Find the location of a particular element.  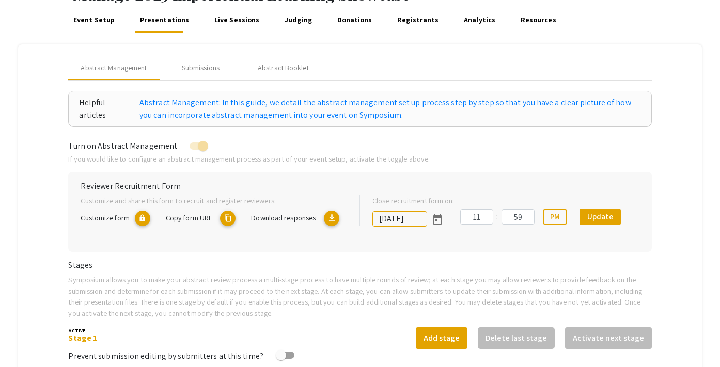

div: Abstract Booklet is located at coordinates (283, 68).